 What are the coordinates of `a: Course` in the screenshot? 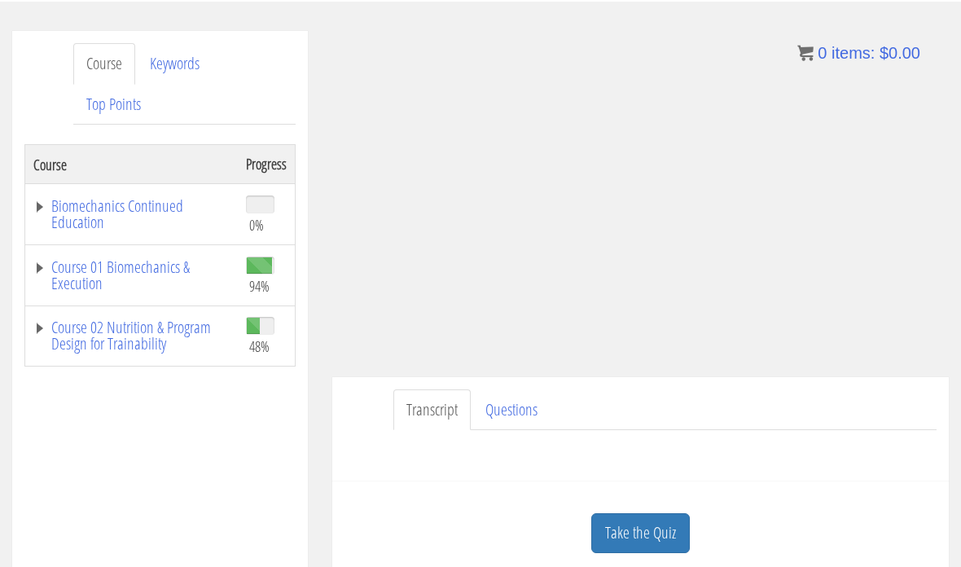 It's located at (104, 64).